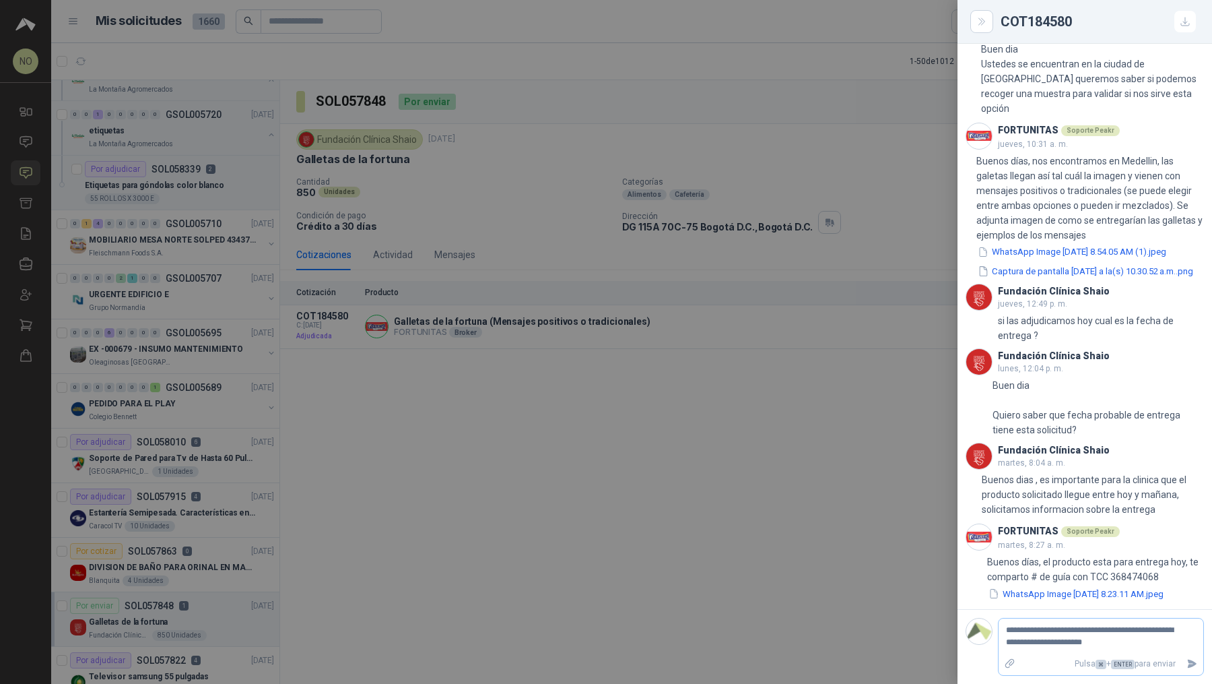 The height and width of the screenshot is (684, 1212). Describe the element at coordinates (1098, 407) in the screenshot. I see `p: Buen dia Quiero saber que fecha probable de entrega tiene esta solicitud?` at that location.